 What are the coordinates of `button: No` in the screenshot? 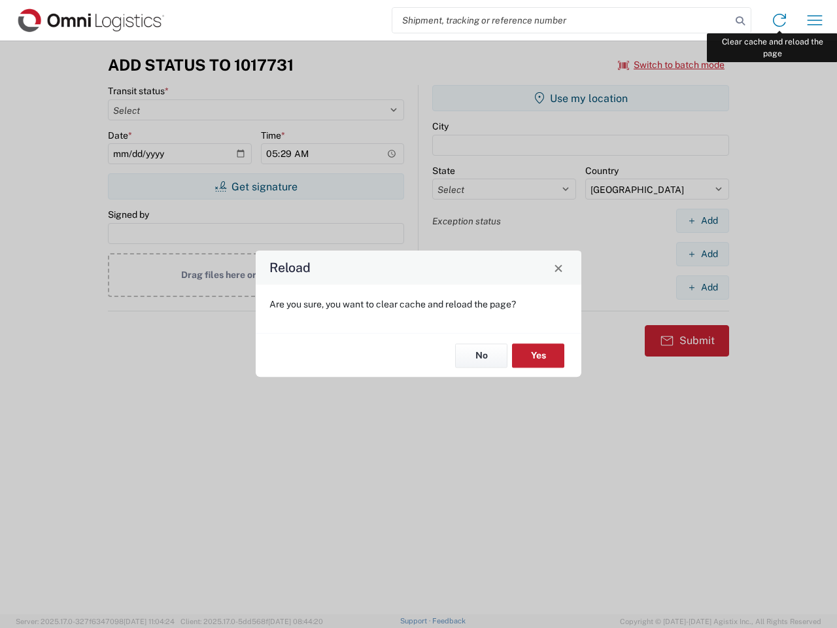 It's located at (482, 355).